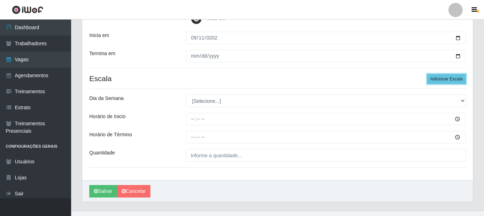 The image size is (484, 216). What do you see at coordinates (103, 191) in the screenshot?
I see `button: Salvar` at bounding box center [103, 191].